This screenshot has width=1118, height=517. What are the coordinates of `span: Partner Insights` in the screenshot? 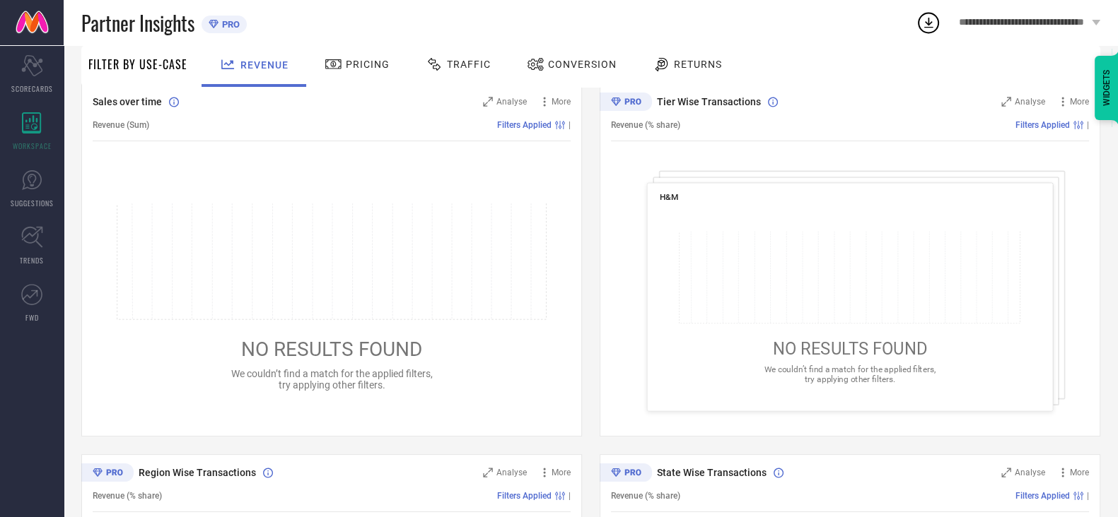 It's located at (138, 23).